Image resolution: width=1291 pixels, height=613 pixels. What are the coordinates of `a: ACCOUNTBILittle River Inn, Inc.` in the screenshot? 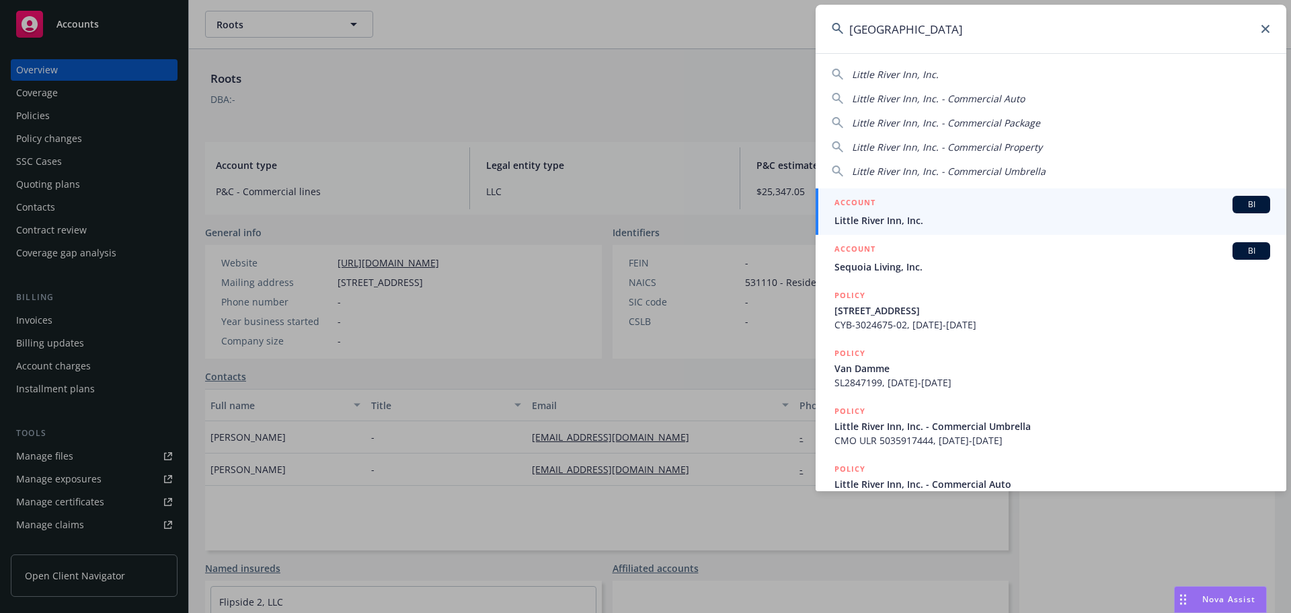 It's located at (1051, 211).